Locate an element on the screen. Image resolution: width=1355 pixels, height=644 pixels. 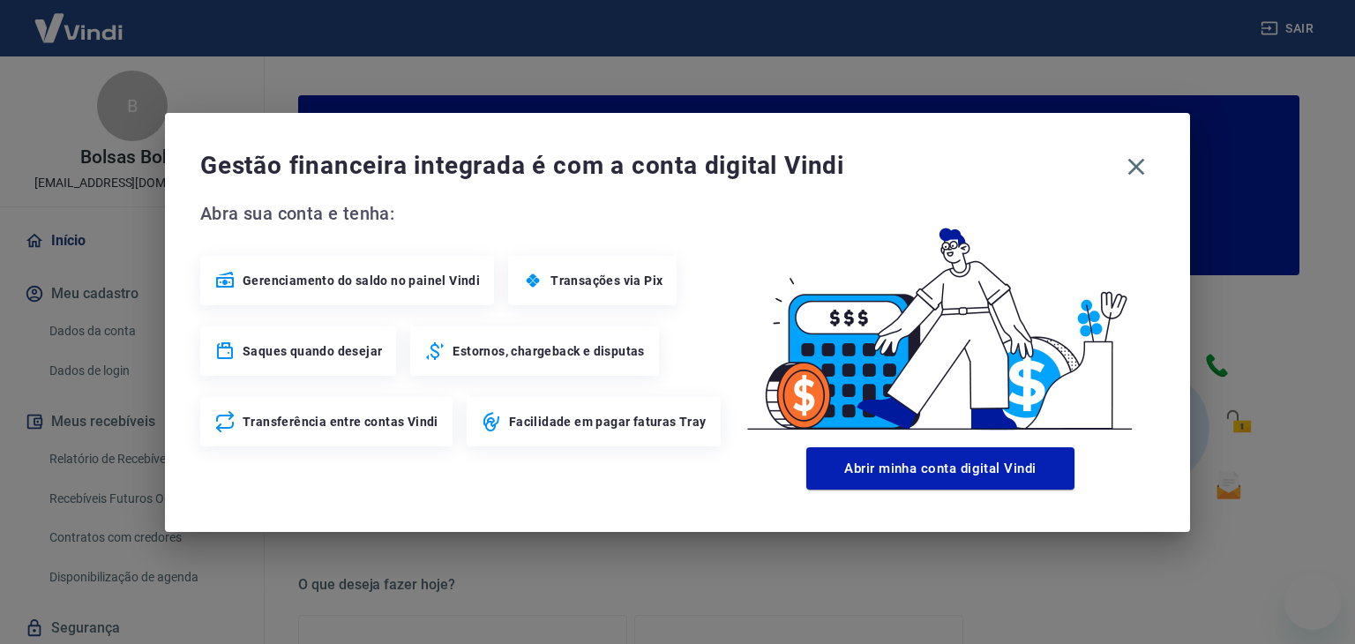
span: Transações via Pix is located at coordinates (606, 280).